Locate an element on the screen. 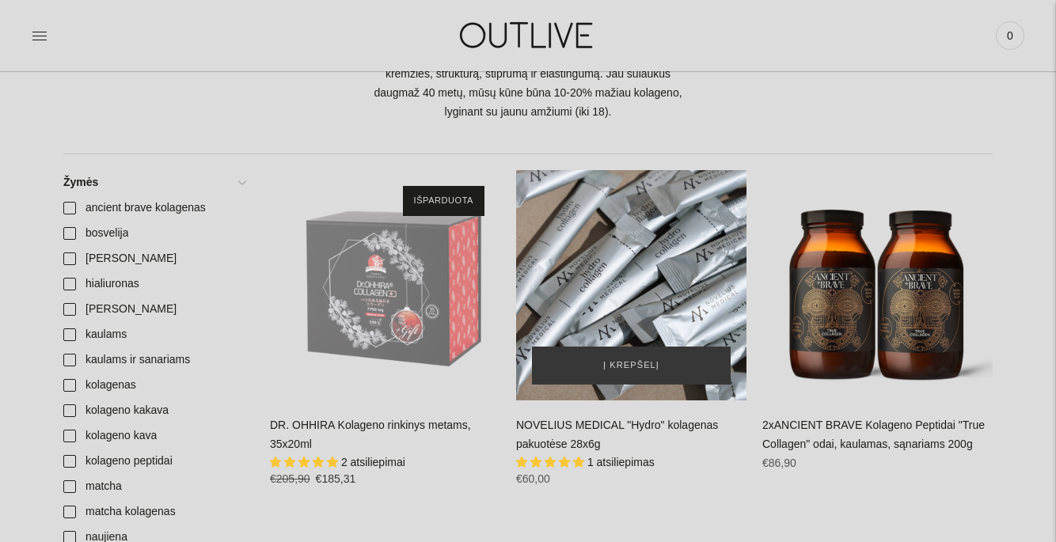  a: 0 is located at coordinates (1010, 36).